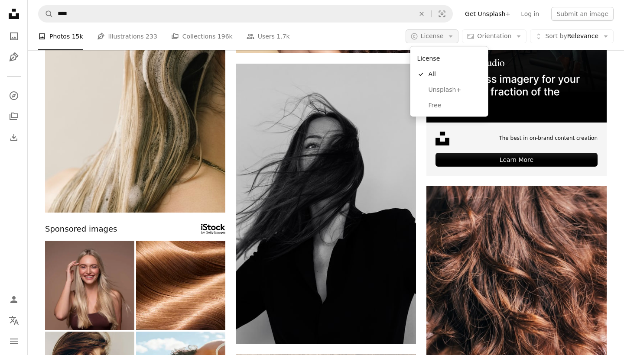 Image resolution: width=624 pixels, height=355 pixels. I want to click on button: Orientation, so click(494, 36).